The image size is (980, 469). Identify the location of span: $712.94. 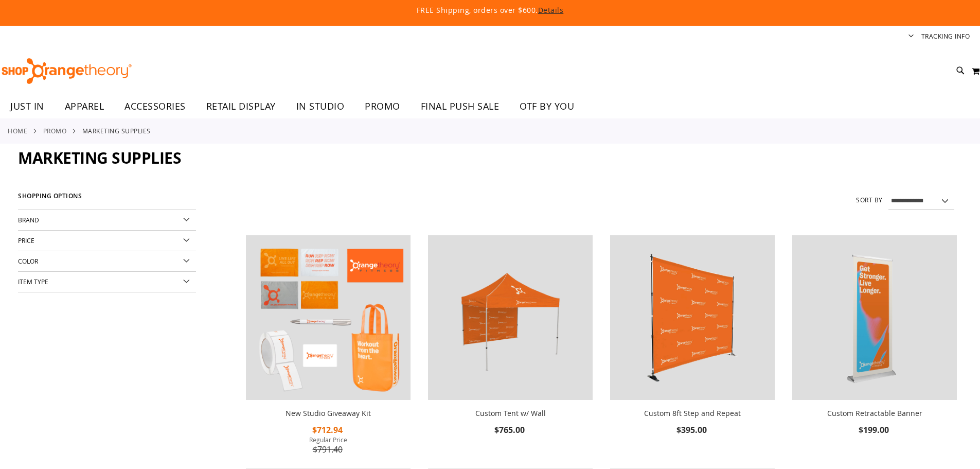
(328, 430).